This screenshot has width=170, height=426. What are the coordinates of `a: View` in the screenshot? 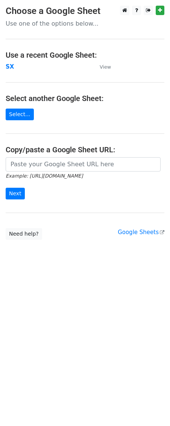 It's located at (102, 67).